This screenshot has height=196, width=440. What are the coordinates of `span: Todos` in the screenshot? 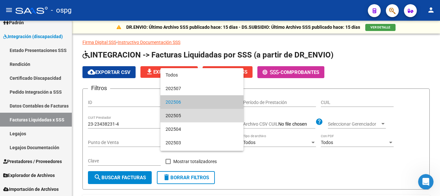 It's located at (202, 75).